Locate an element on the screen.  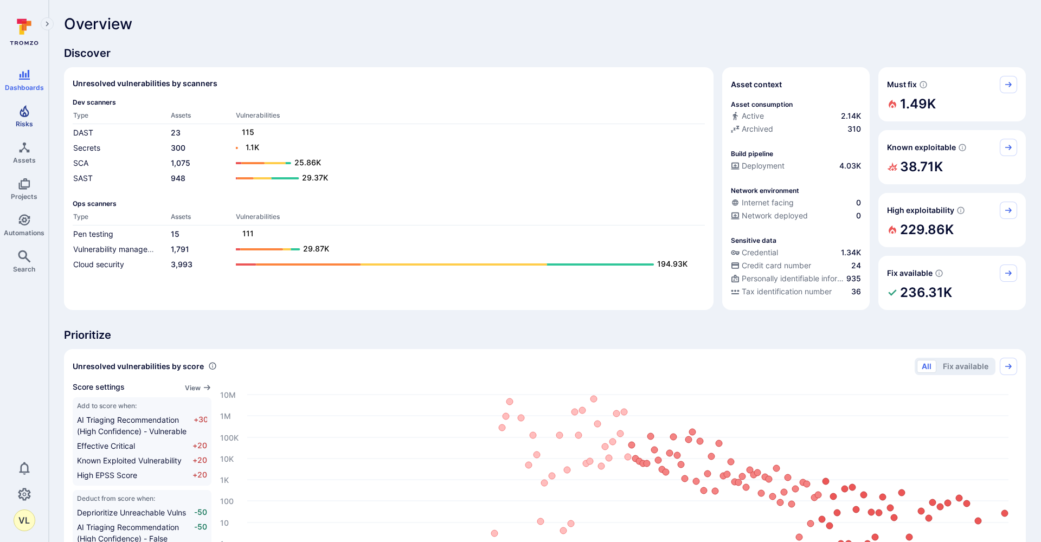
span: Discover is located at coordinates (545, 53).